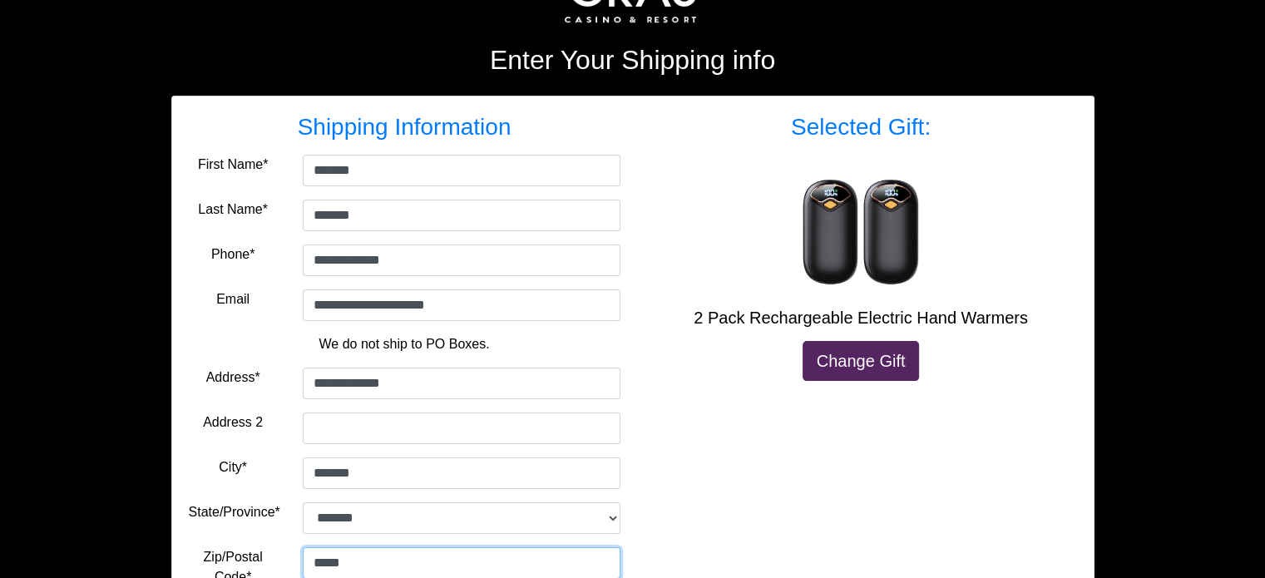 The image size is (1265, 578). What do you see at coordinates (233, 423) in the screenshot?
I see `label: Address 2` at bounding box center [233, 423].